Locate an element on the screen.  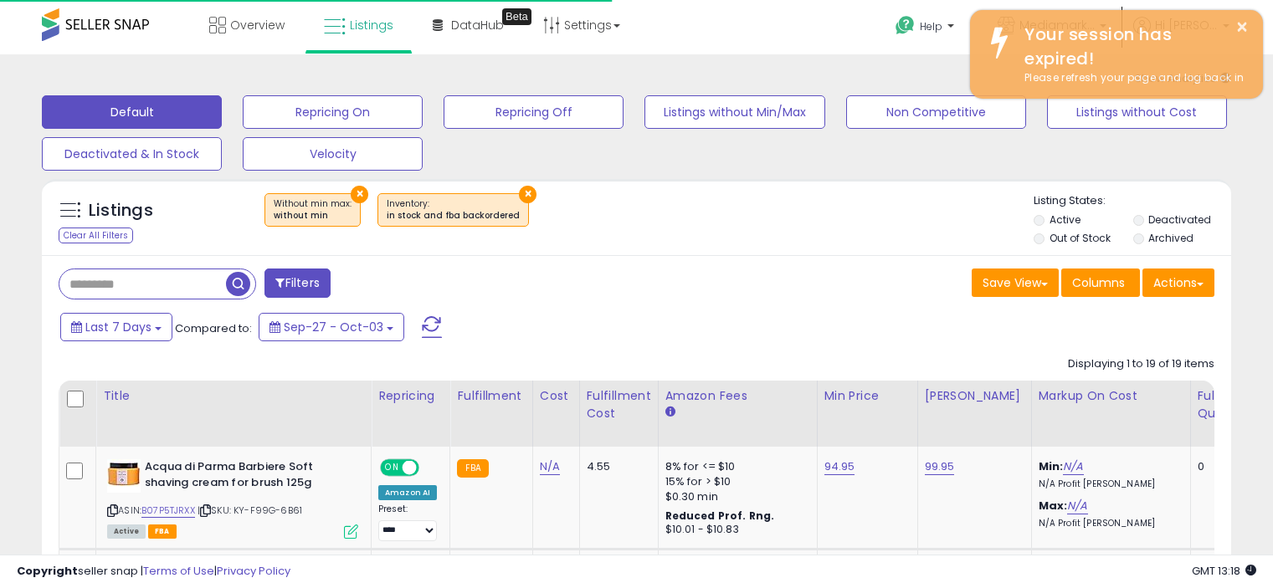
span: FBA is located at coordinates (162, 531).